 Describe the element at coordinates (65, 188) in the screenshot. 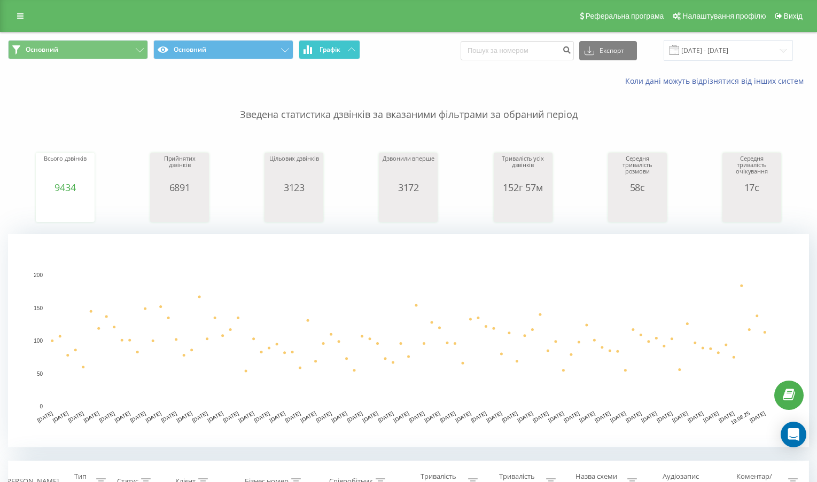

I see `div: 9434` at that location.